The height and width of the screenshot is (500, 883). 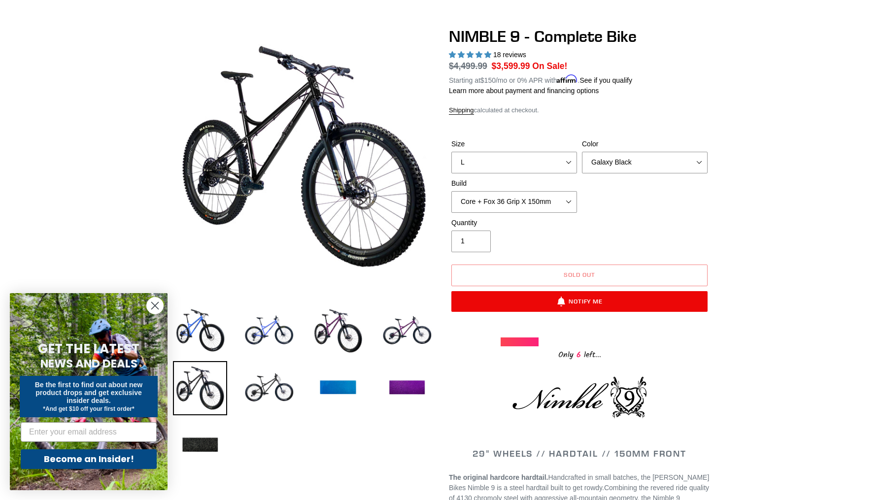 What do you see at coordinates (155, 306) in the screenshot?
I see `button: Close dialog` at bounding box center [155, 306].